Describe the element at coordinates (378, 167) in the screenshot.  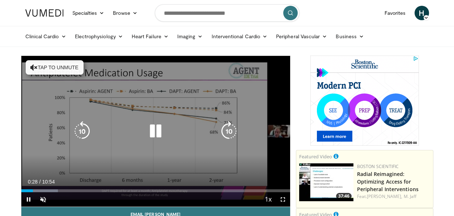
I see `a: Boston Scientific` at that location.